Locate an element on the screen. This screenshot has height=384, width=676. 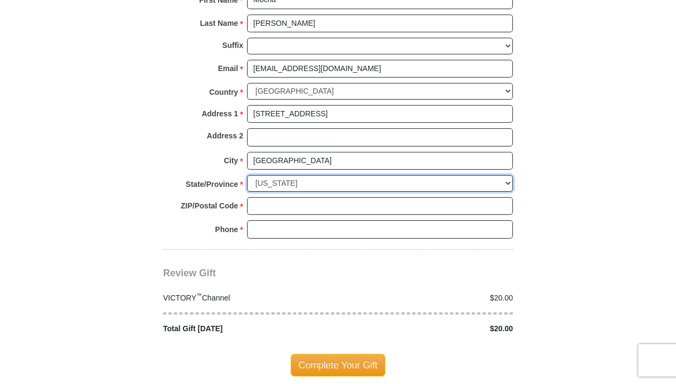
strong: ZIP/Postal Code is located at coordinates (209, 205).